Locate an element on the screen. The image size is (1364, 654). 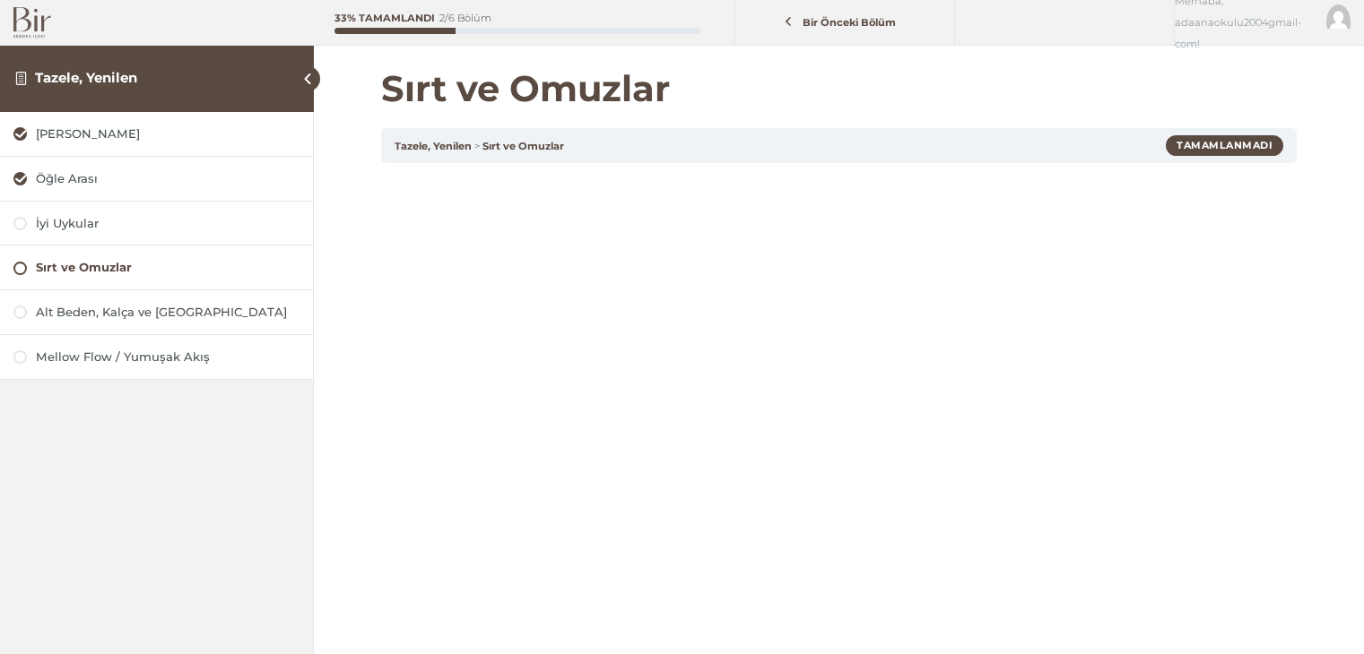
a: Öğle Arası is located at coordinates (156, 178).